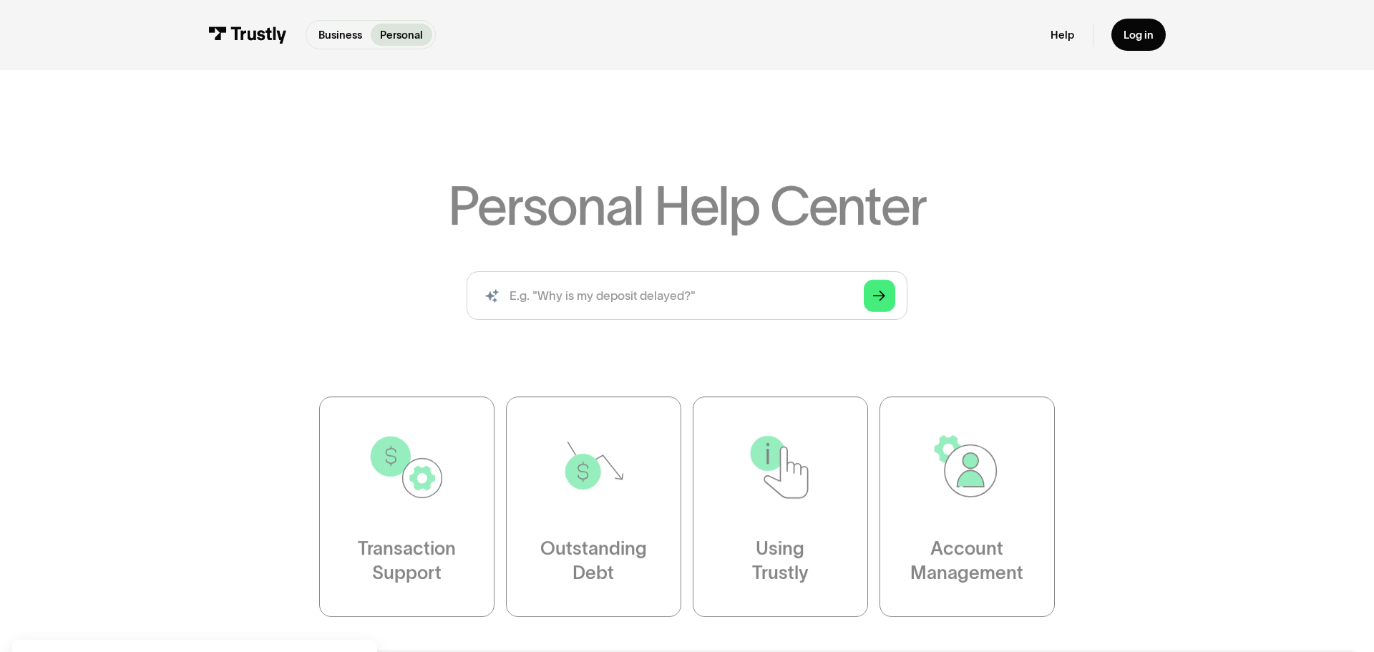 This screenshot has height=652, width=1374. What do you see at coordinates (406, 562) in the screenshot?
I see `div: Transaction Support` at bounding box center [406, 562].